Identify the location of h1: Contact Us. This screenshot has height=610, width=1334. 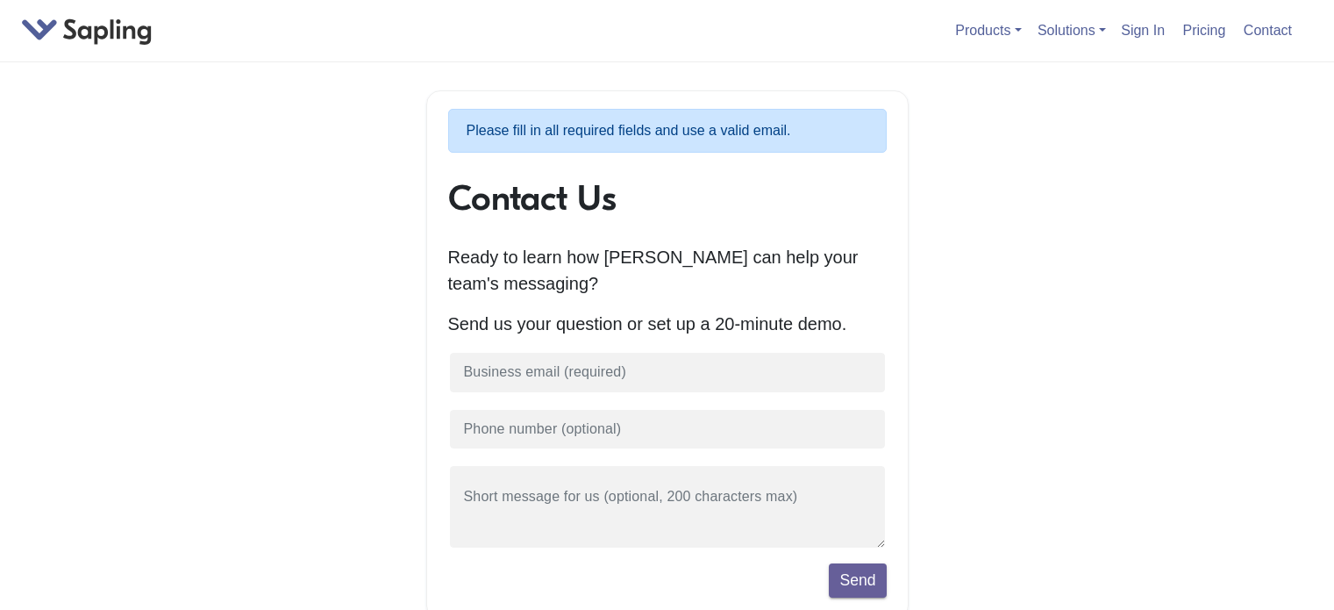
(667, 198).